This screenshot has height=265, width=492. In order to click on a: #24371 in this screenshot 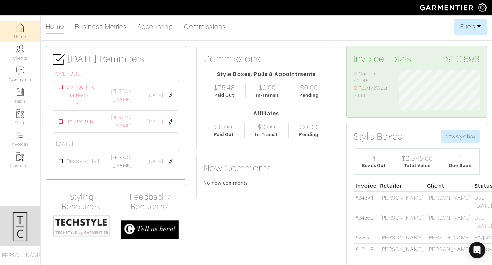, I will do `click(364, 198)`.